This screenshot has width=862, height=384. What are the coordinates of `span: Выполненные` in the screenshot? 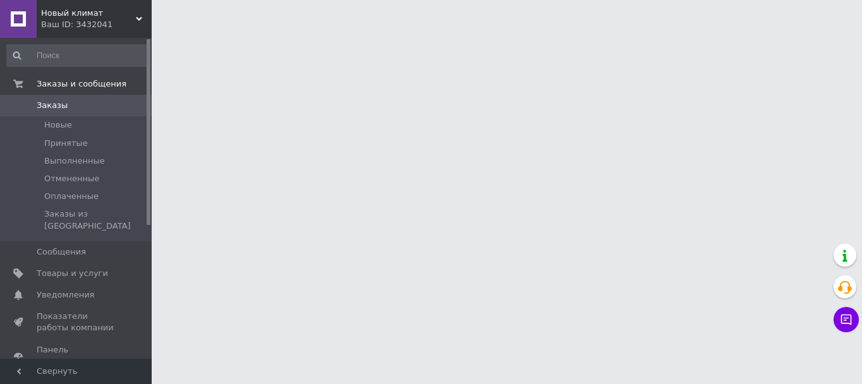 It's located at (75, 161).